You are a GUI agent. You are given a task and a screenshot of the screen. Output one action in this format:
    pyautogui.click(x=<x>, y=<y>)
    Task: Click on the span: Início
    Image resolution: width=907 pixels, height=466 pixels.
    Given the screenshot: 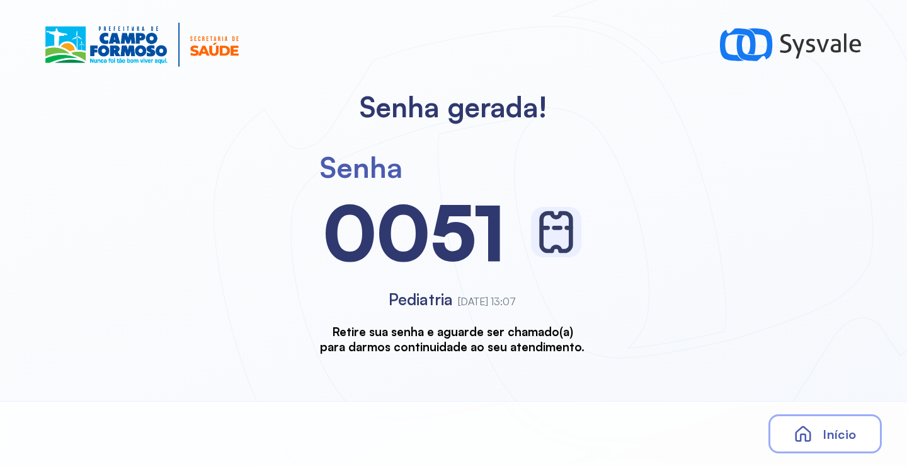 What is the action you would take?
    pyautogui.click(x=839, y=433)
    